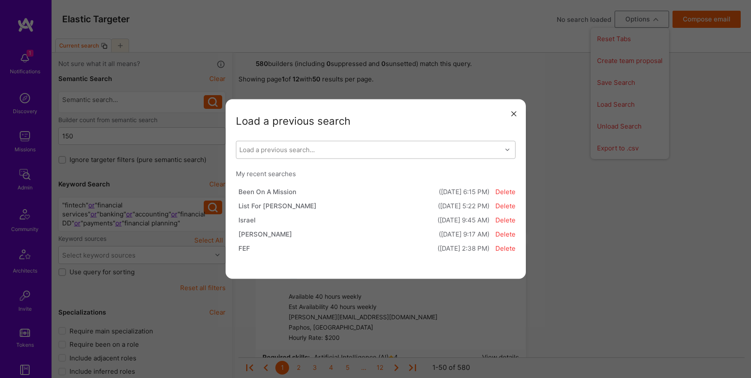 The width and height of the screenshot is (751, 378). What do you see at coordinates (244, 248) in the screenshot?
I see `div: FEF` at bounding box center [244, 248].